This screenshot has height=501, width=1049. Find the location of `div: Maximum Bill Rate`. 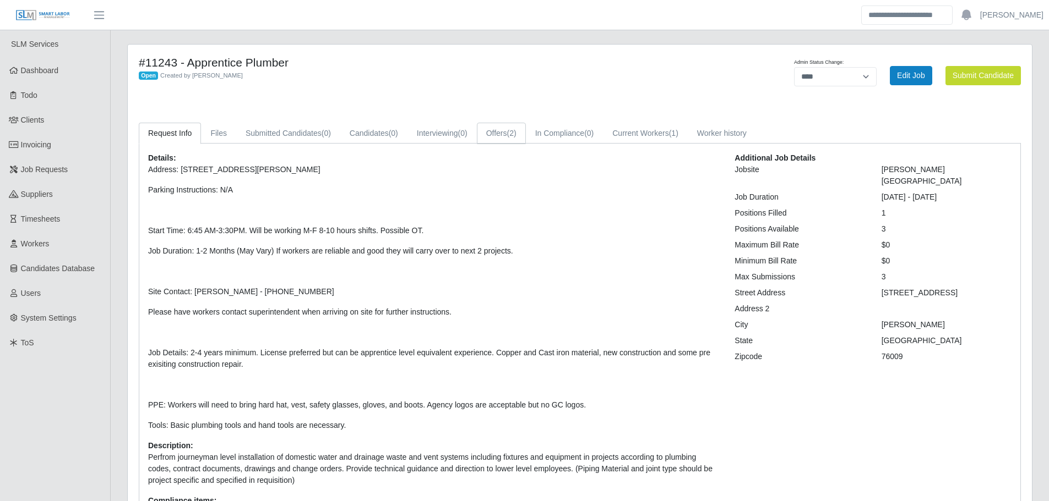

div: Maximum Bill Rate is located at coordinates (799, 245).